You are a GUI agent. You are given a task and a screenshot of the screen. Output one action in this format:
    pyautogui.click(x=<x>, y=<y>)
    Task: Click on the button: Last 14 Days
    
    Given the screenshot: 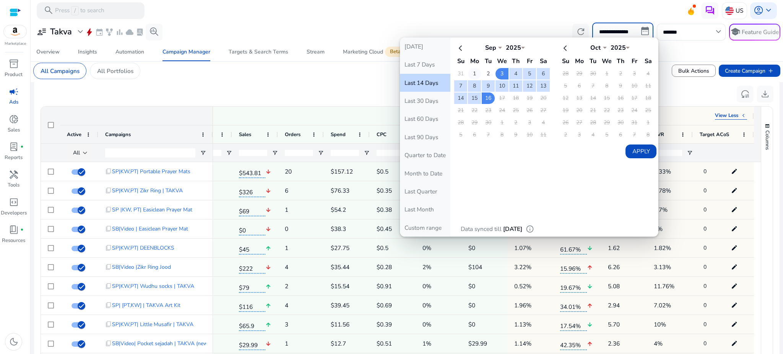 What is the action you would take?
    pyautogui.click(x=425, y=83)
    